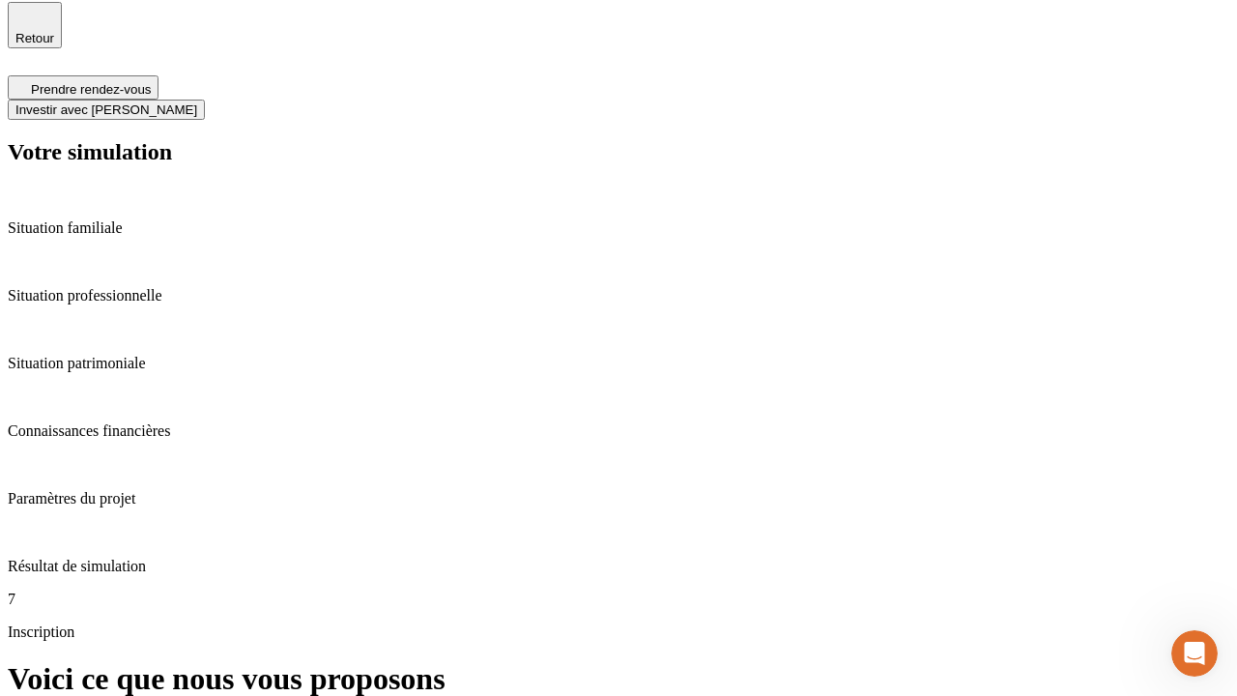 The image size is (1237, 696). Describe the element at coordinates (83, 87) in the screenshot. I see `button: Prendre rendez-vous` at that location.